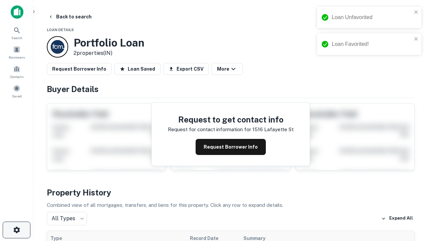 The image size is (428, 241). I want to click on p: Combined view of all mortgages, transfers, and liens for this property. Click any row to expand d..., so click(231, 205).